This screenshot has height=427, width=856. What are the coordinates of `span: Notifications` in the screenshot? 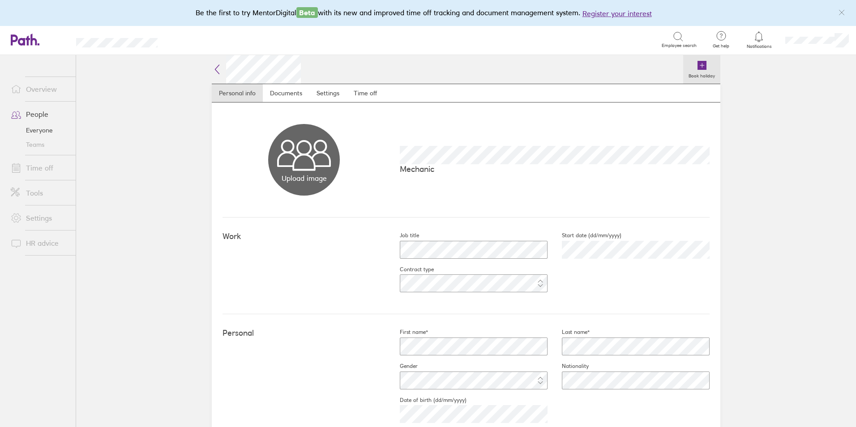 It's located at (759, 47).